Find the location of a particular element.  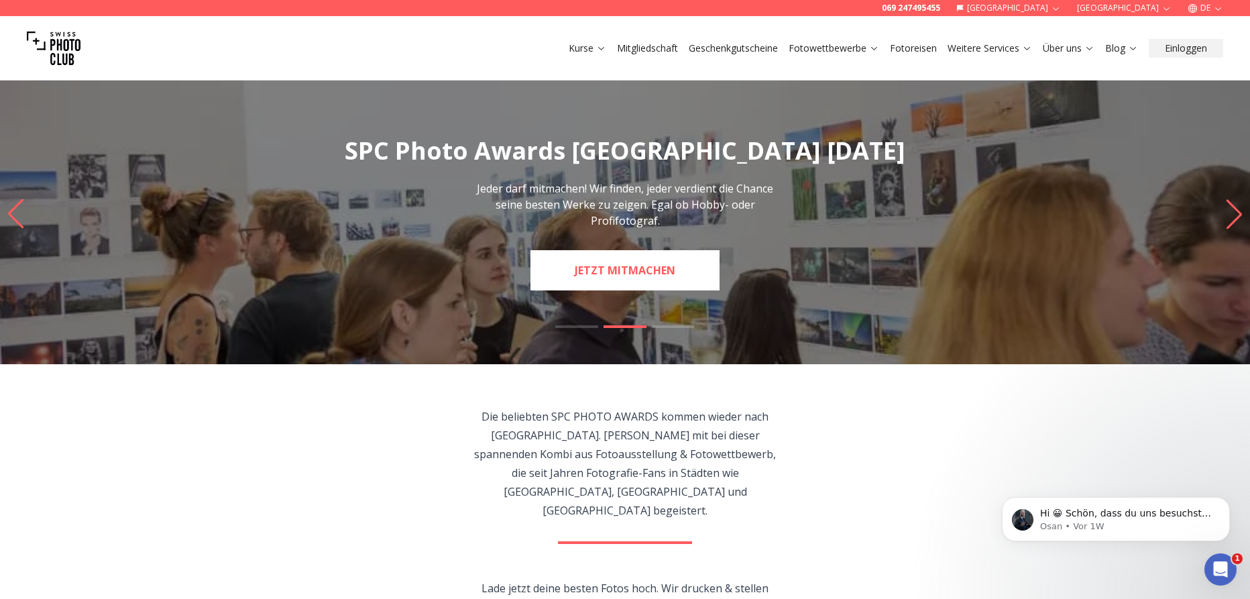

button: Fotoreisen is located at coordinates (913, 48).